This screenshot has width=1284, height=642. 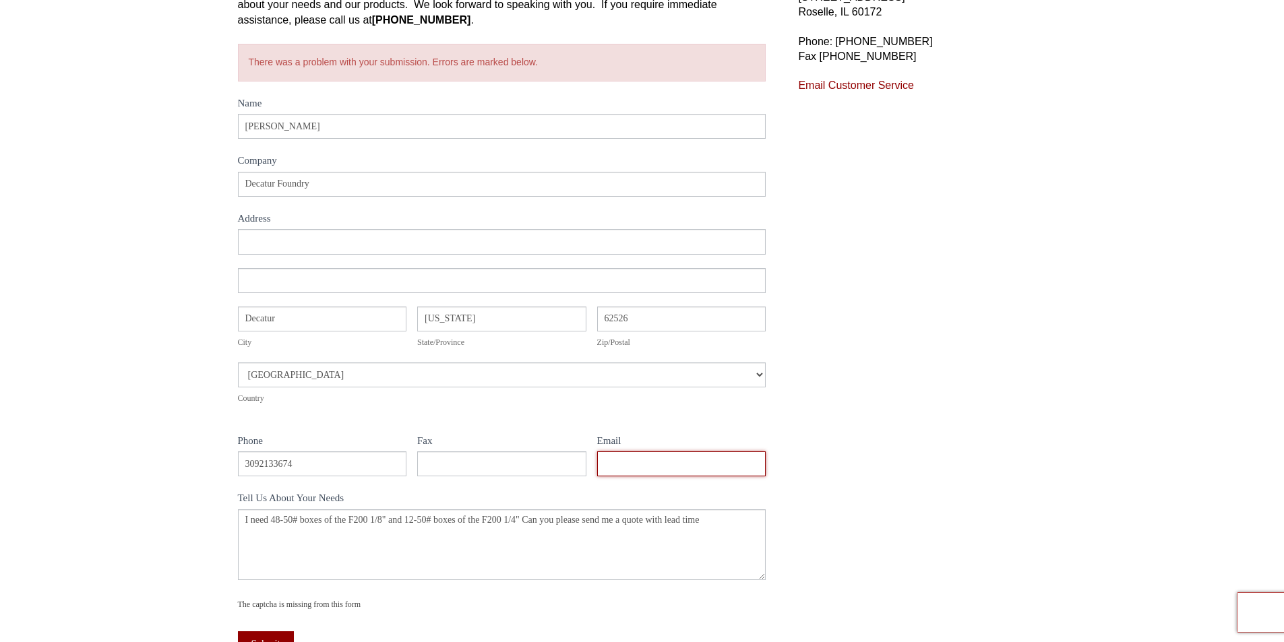 What do you see at coordinates (856, 85) in the screenshot?
I see `a: Email Customer Service` at bounding box center [856, 85].